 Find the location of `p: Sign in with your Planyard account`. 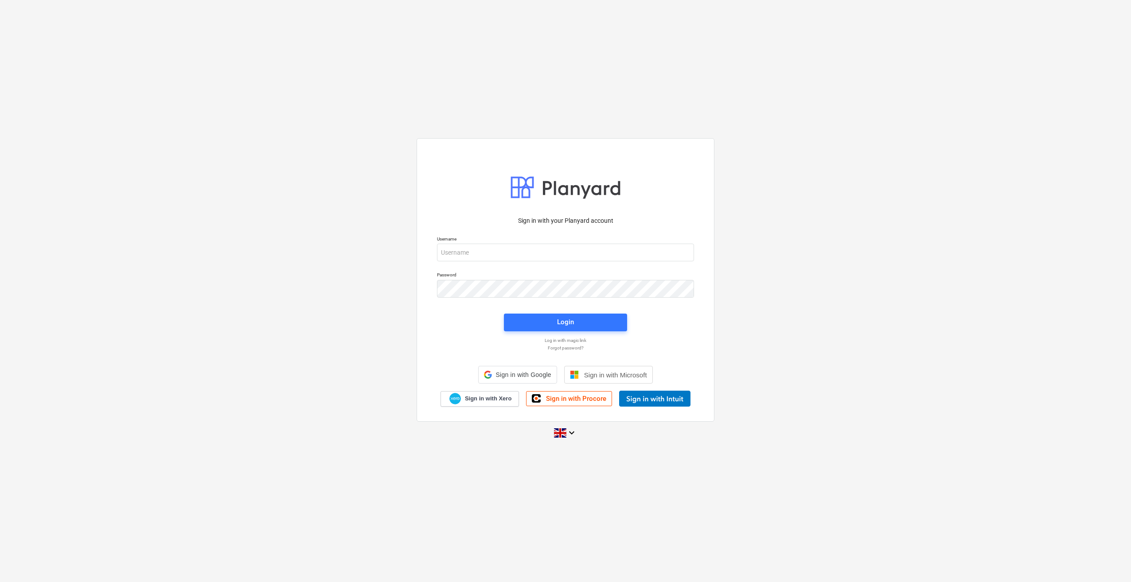

p: Sign in with your Planyard account is located at coordinates (565, 221).